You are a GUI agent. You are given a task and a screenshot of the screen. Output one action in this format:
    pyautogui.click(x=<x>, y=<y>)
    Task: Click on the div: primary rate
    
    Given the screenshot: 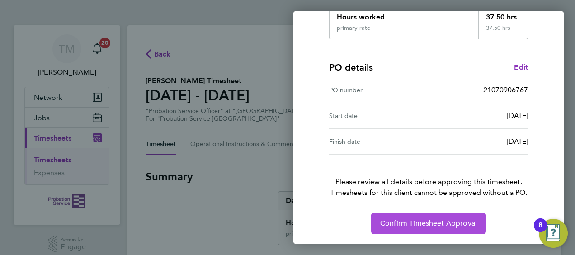 What is the action you would take?
    pyautogui.click(x=354, y=28)
    